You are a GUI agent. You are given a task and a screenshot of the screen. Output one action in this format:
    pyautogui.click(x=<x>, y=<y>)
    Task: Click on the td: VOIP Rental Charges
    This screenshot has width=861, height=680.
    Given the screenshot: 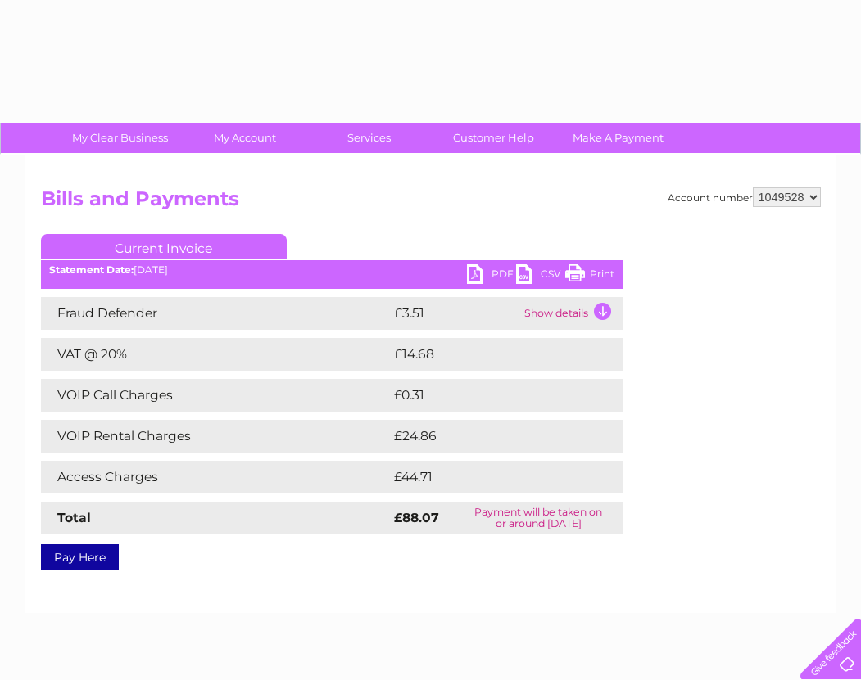 What is the action you would take?
    pyautogui.click(x=215, y=436)
    